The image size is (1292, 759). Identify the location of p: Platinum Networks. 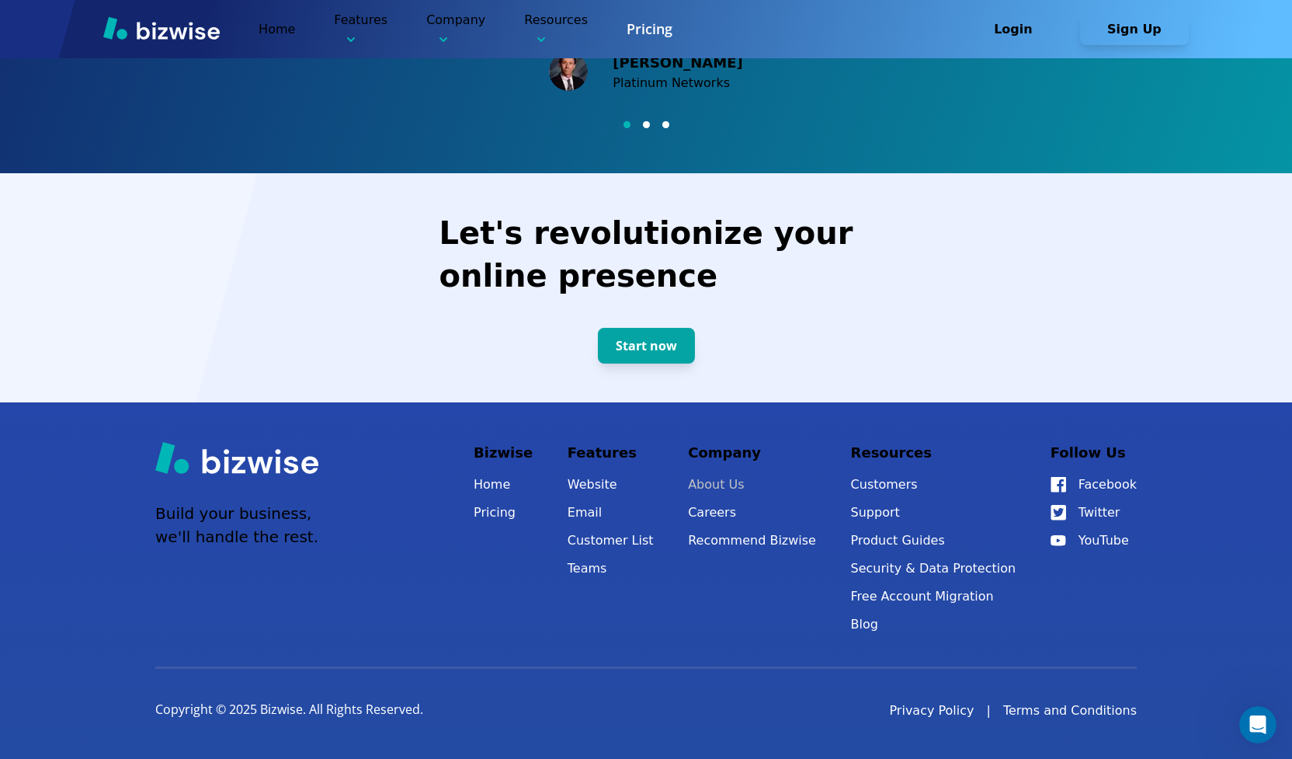
(677, 83).